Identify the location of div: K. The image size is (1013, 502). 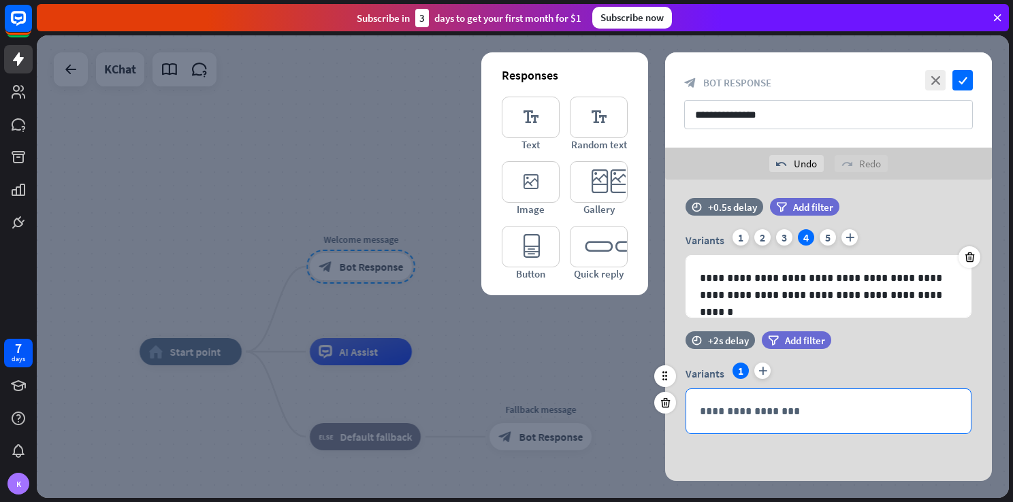
(18, 484).